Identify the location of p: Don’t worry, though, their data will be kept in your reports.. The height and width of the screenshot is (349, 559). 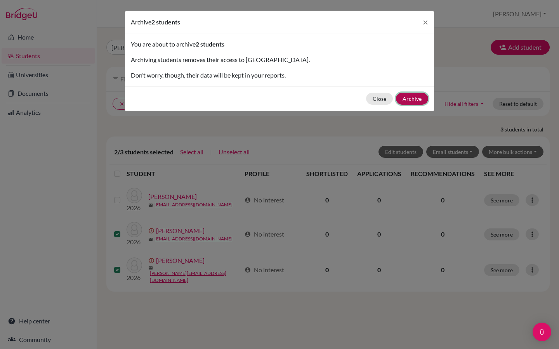
(279, 75).